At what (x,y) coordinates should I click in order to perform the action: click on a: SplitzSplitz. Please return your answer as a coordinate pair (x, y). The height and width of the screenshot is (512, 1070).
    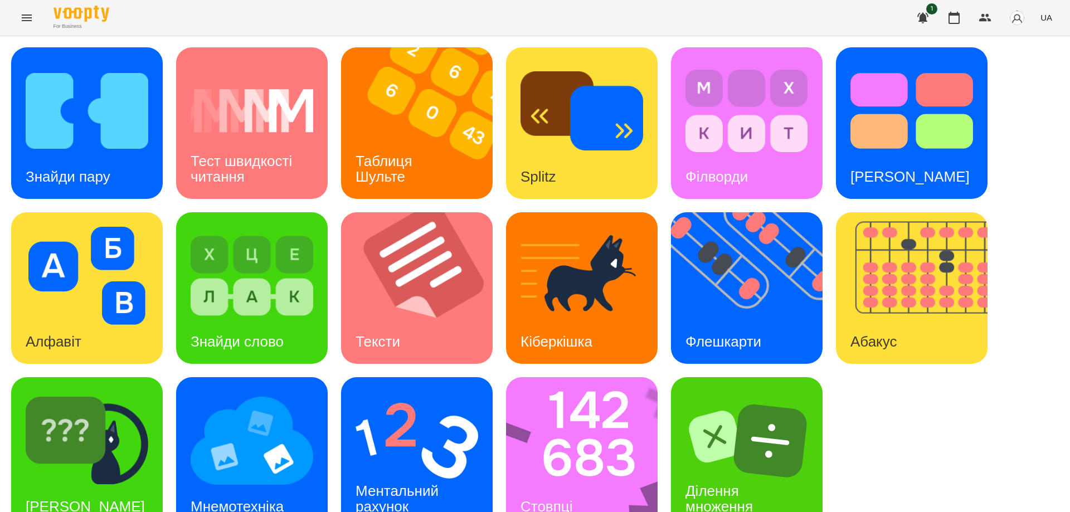
    Looking at the image, I should click on (582, 123).